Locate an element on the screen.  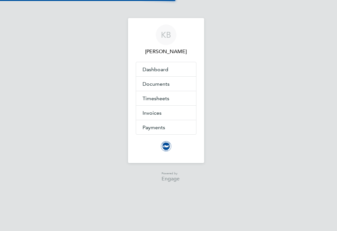
span: Katrina Boulton is located at coordinates (166, 52).